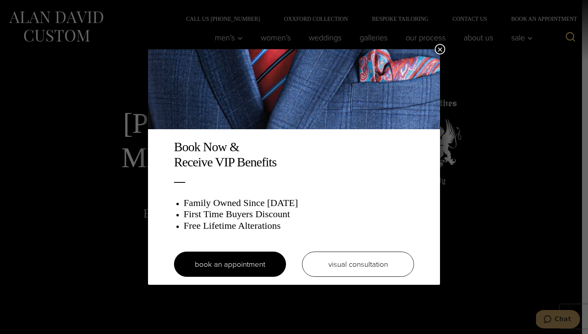 The width and height of the screenshot is (588, 334). Describe the element at coordinates (294, 154) in the screenshot. I see `h2: Book Now & Receive VIP Benefits` at that location.